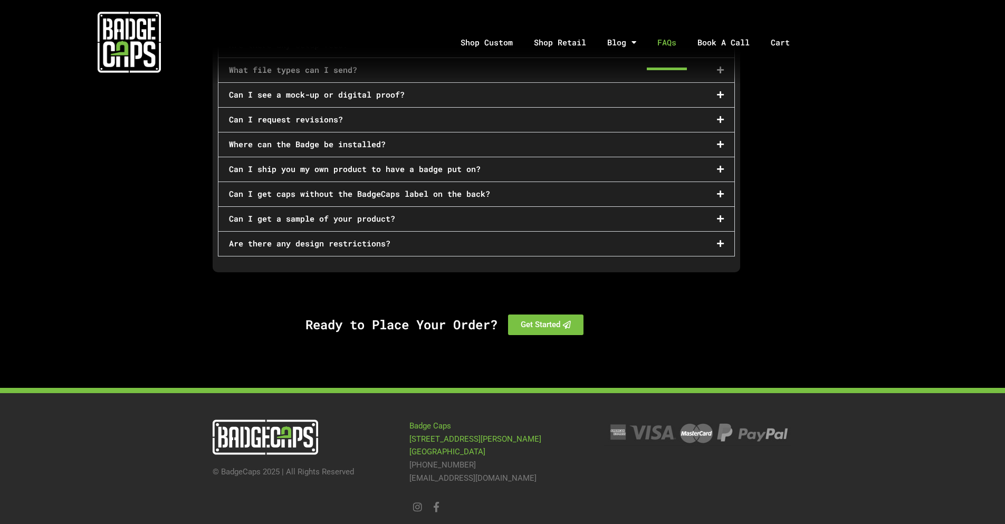  What do you see at coordinates (310, 243) in the screenshot?
I see `a: Are there any design restrictions?` at bounding box center [310, 243].